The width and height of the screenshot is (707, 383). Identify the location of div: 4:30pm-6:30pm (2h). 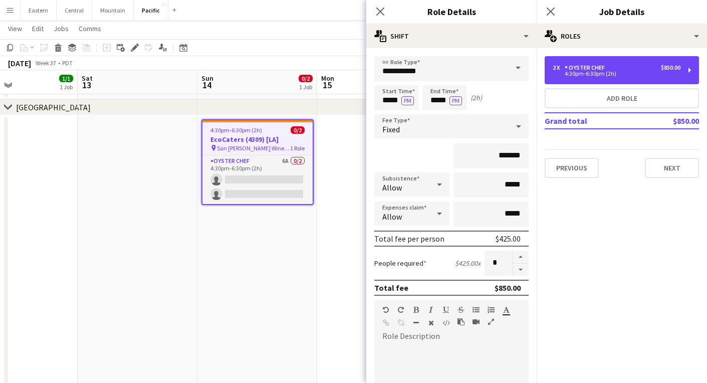
(617, 74).